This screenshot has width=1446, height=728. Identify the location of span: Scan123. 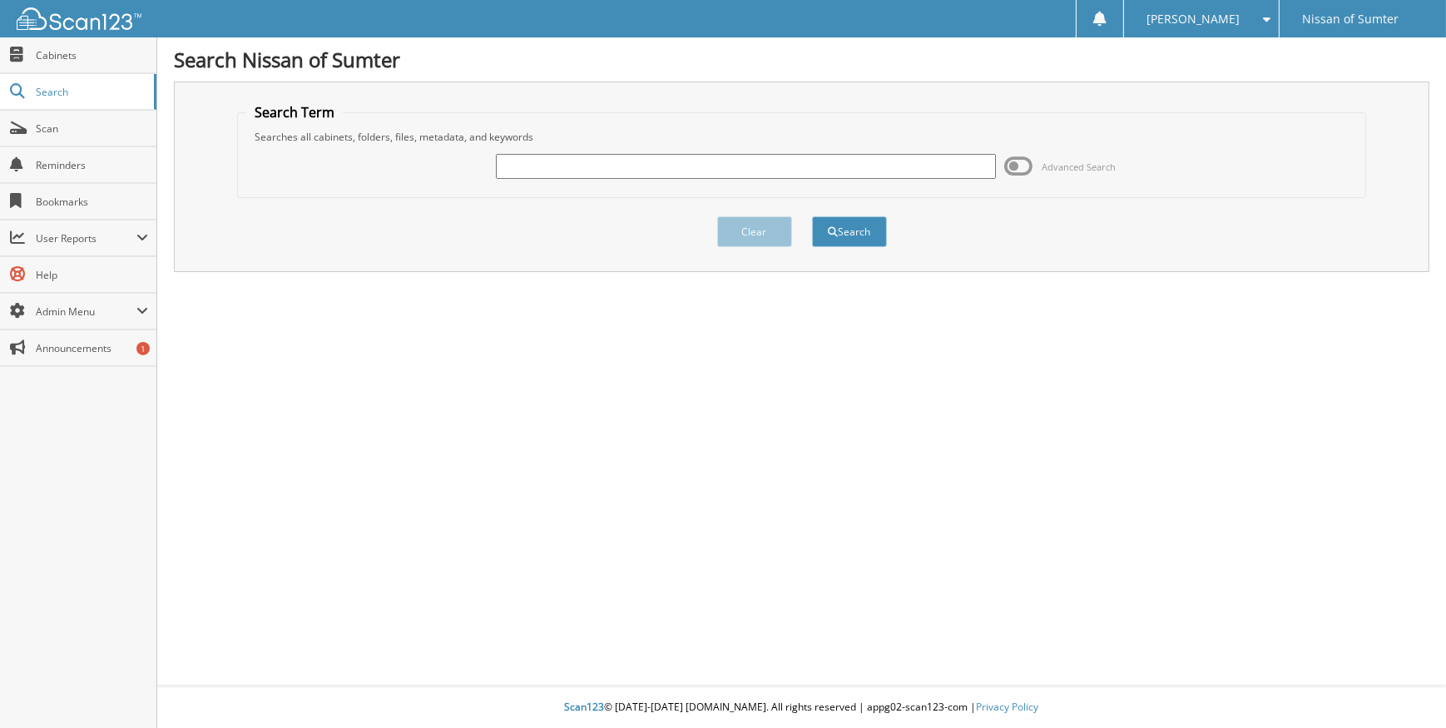
(585, 706).